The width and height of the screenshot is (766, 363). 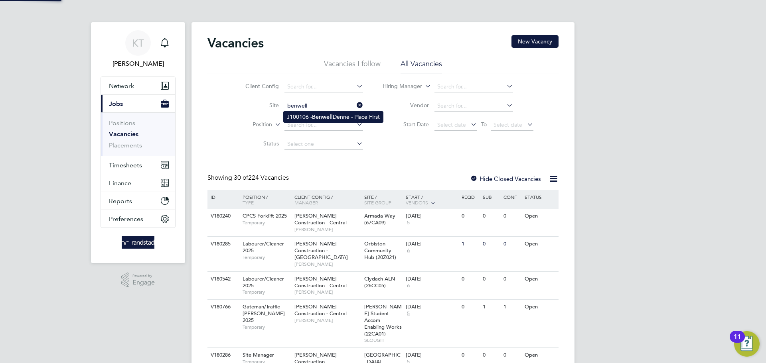 What do you see at coordinates (144, 283) in the screenshot?
I see `span: Engage` at bounding box center [144, 283].